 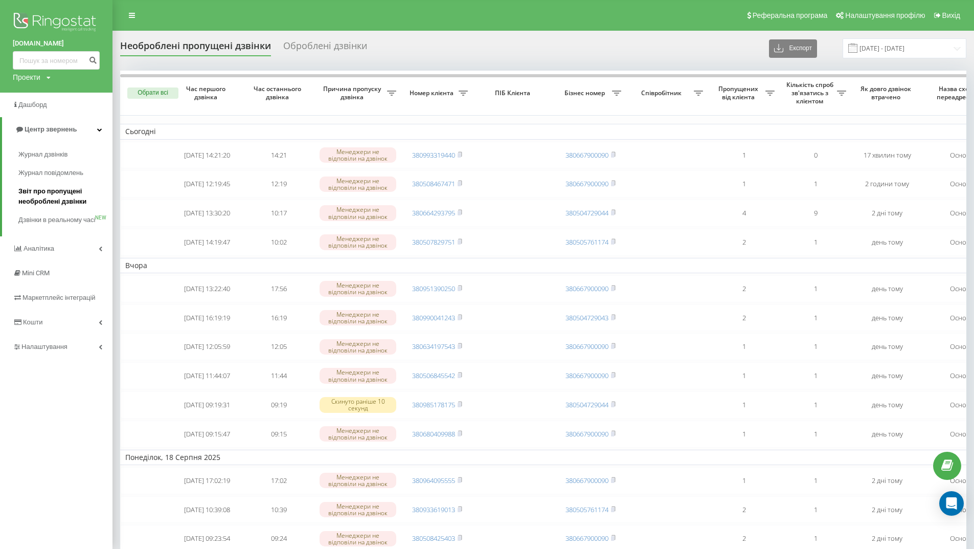 What do you see at coordinates (59, 297) in the screenshot?
I see `span: Маркетплейс інтеграцій` at bounding box center [59, 297].